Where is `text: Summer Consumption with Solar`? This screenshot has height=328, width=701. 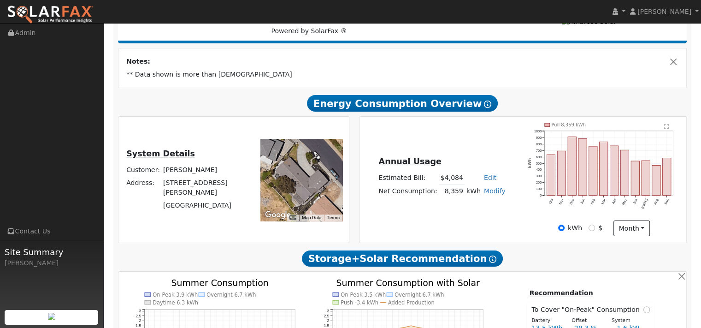
text: Summer Consumption with Solar is located at coordinates (409, 282).